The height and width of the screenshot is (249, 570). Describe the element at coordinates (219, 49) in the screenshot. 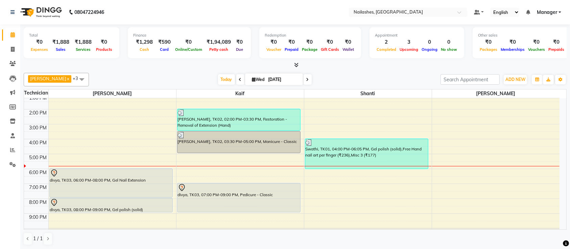

I see `span: Petty cash` at that location.